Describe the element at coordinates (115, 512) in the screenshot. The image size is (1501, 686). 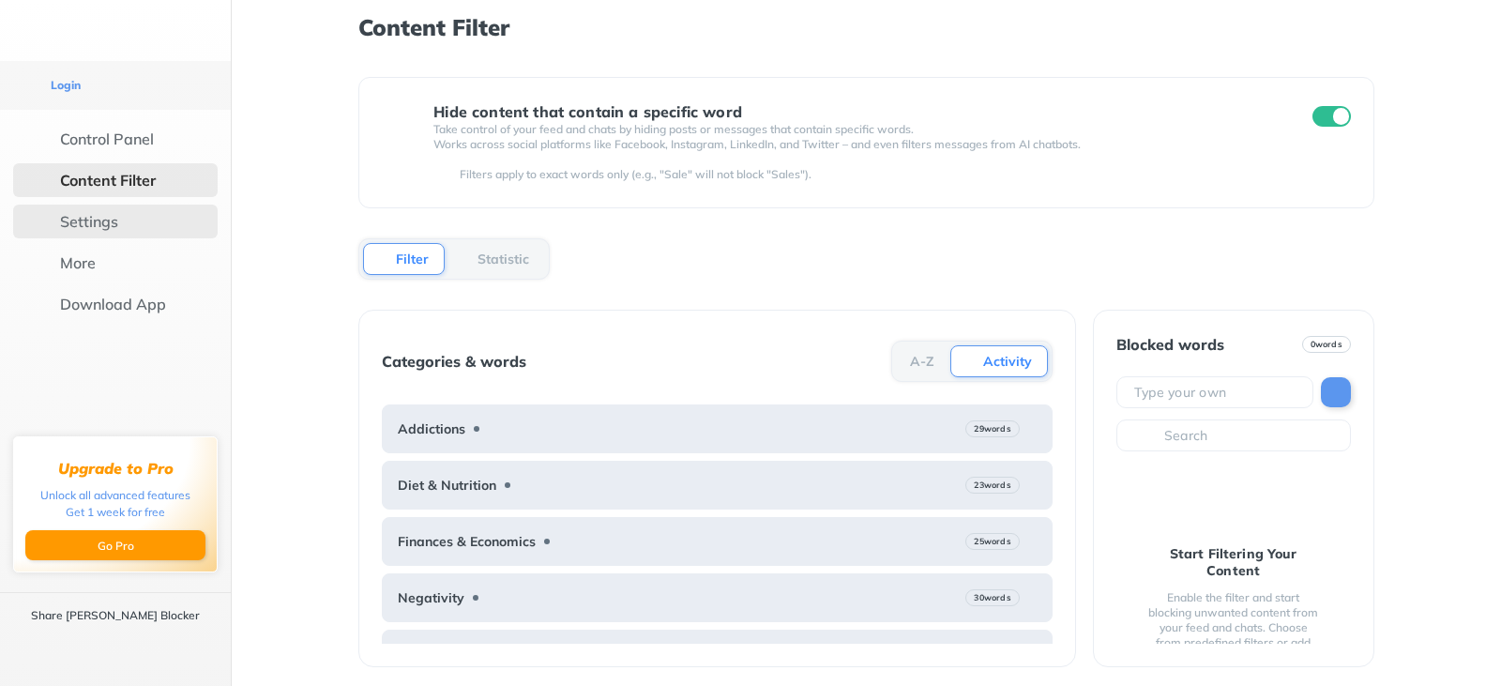
I see `div: Get 1 week for free` at that location.